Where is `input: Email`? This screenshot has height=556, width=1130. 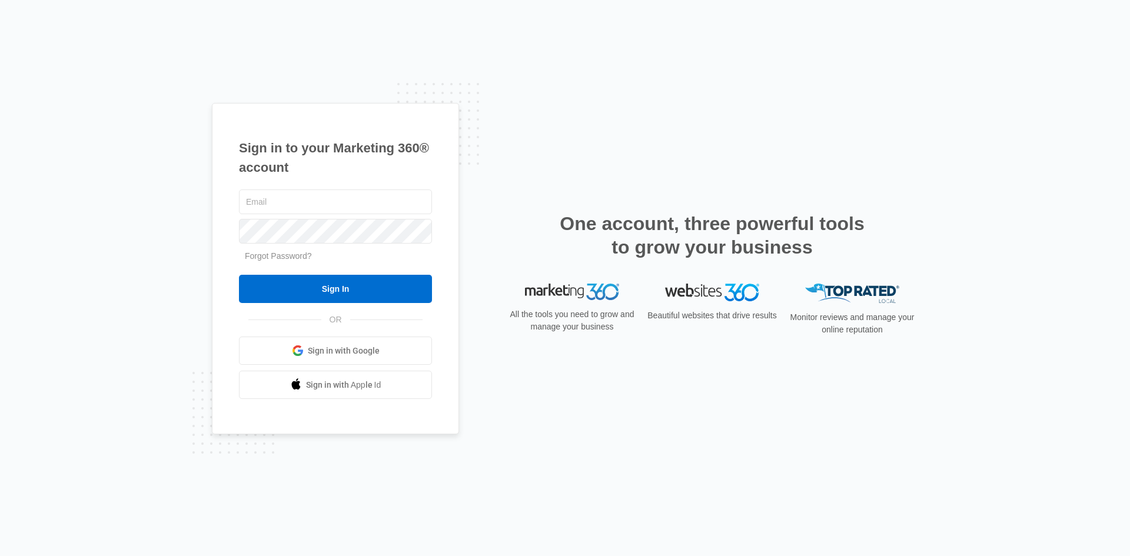
input: Email is located at coordinates (335, 202).